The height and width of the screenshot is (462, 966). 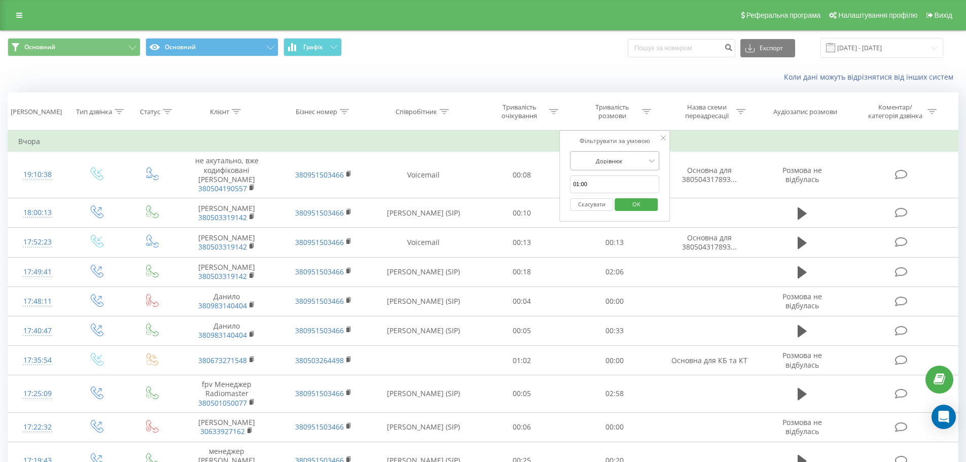 I want to click on td: Вчора, so click(x=483, y=142).